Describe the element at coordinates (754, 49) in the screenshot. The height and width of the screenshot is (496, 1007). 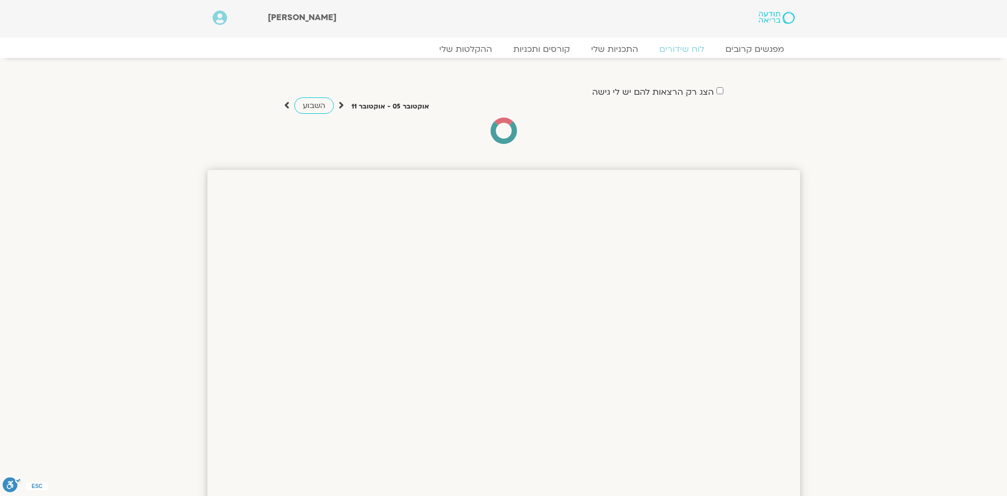
I see `a: מפגשים קרובים` at that location.